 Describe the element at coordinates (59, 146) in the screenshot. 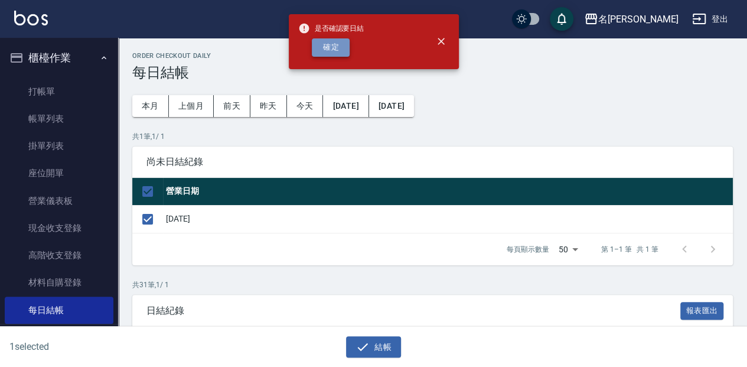

I see `a: 掛單列表` at that location.